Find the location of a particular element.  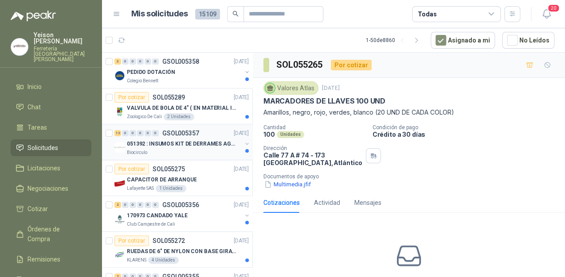

p: Amarillos, negro, rojo, verdes, blanco (20 UND DE CADA COLOR) is located at coordinates (409, 113).